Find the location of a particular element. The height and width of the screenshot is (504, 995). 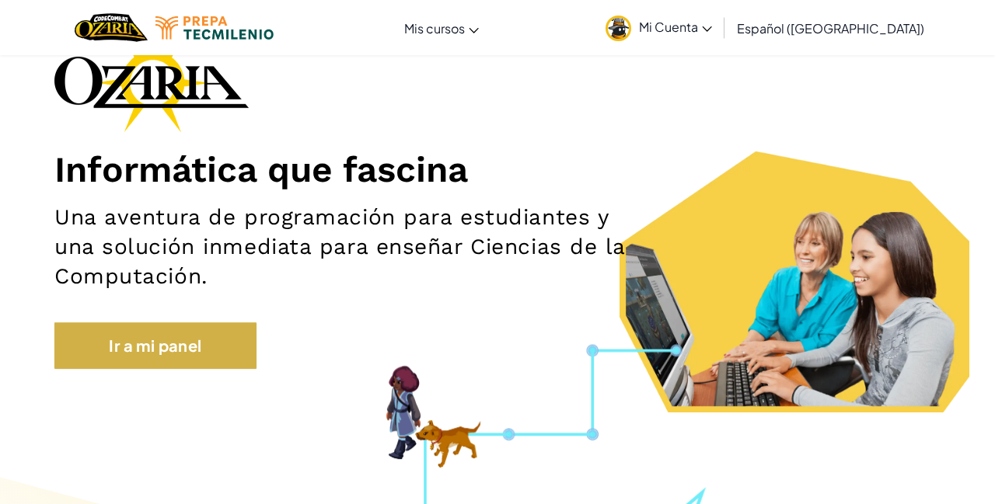

a: Ir a mi panel is located at coordinates (155, 346).